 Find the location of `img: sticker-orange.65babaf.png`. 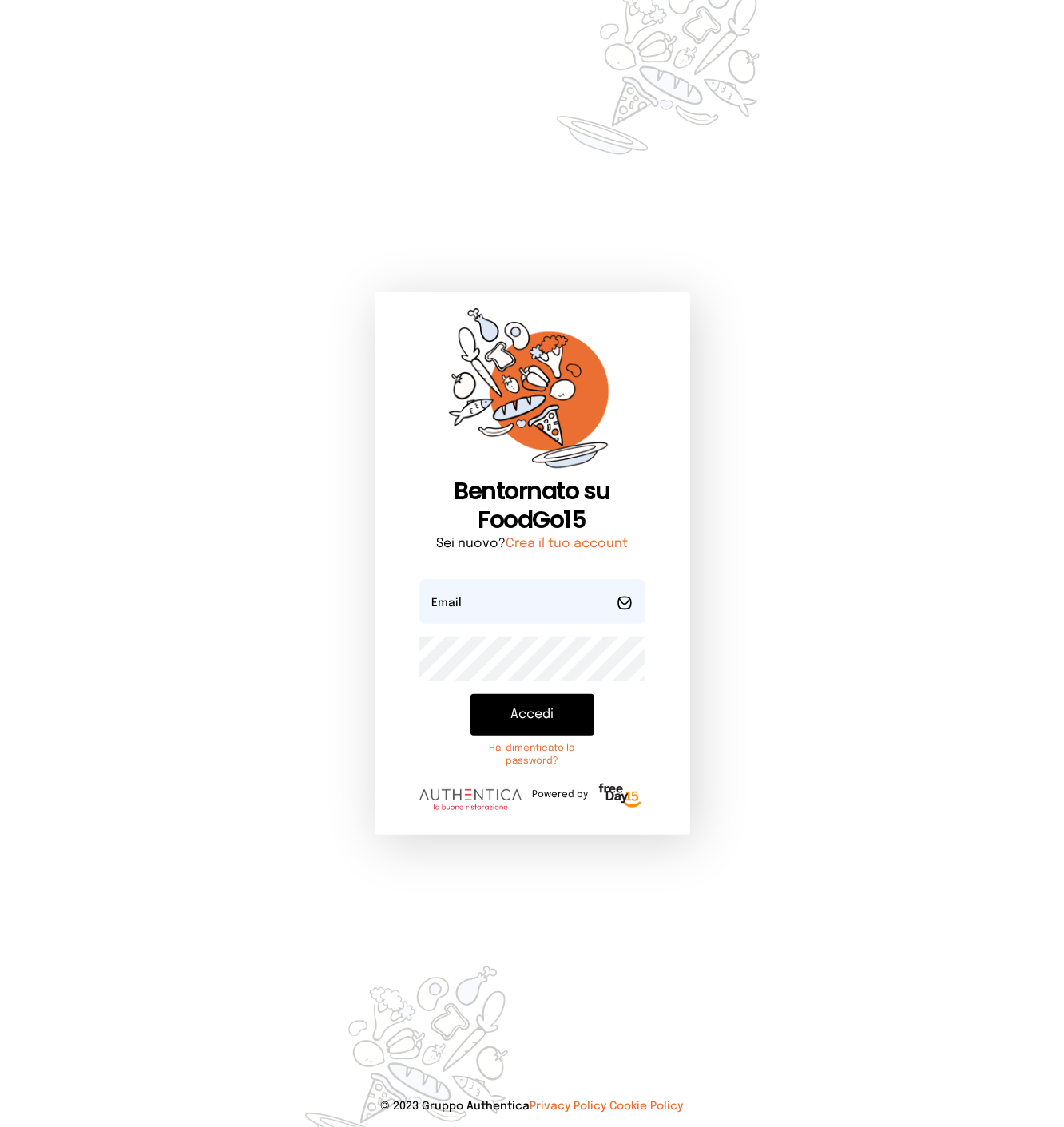

img: sticker-orange.65babaf.png is located at coordinates (532, 392).